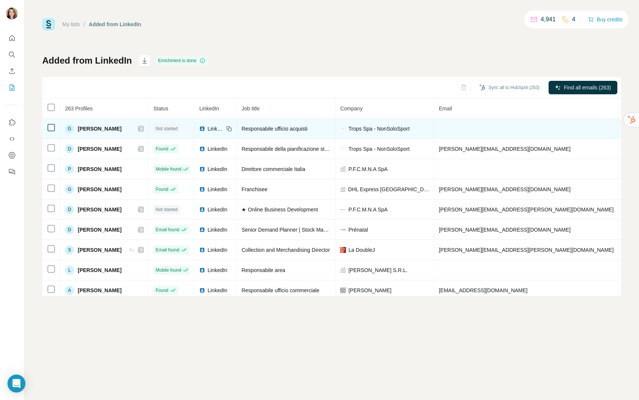 Image resolution: width=639 pixels, height=400 pixels. I want to click on span: Job title, so click(251, 108).